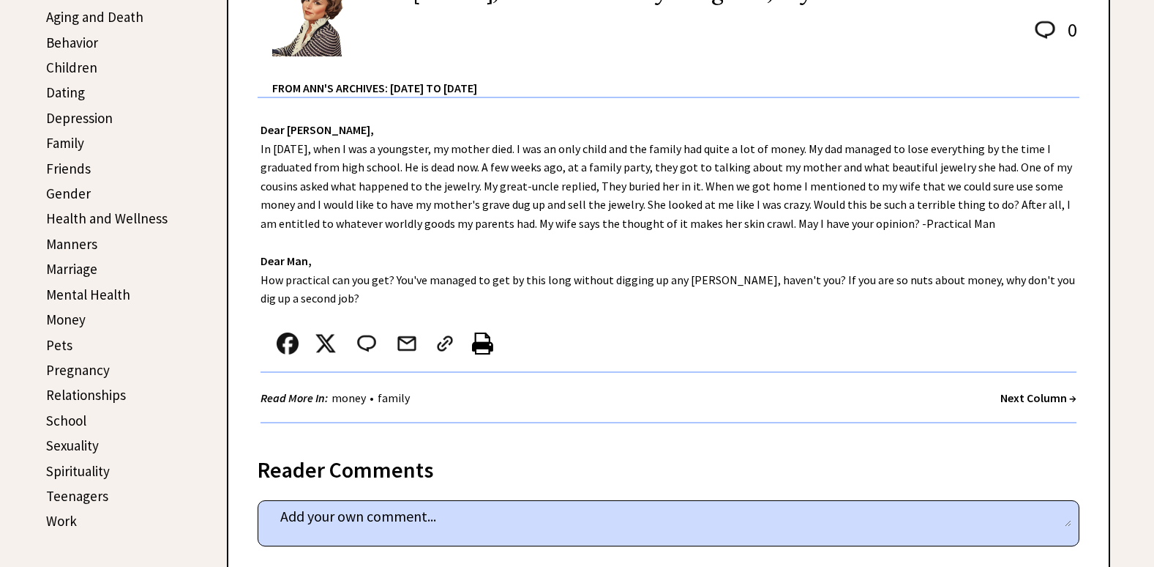  I want to click on a: Mental Health, so click(88, 294).